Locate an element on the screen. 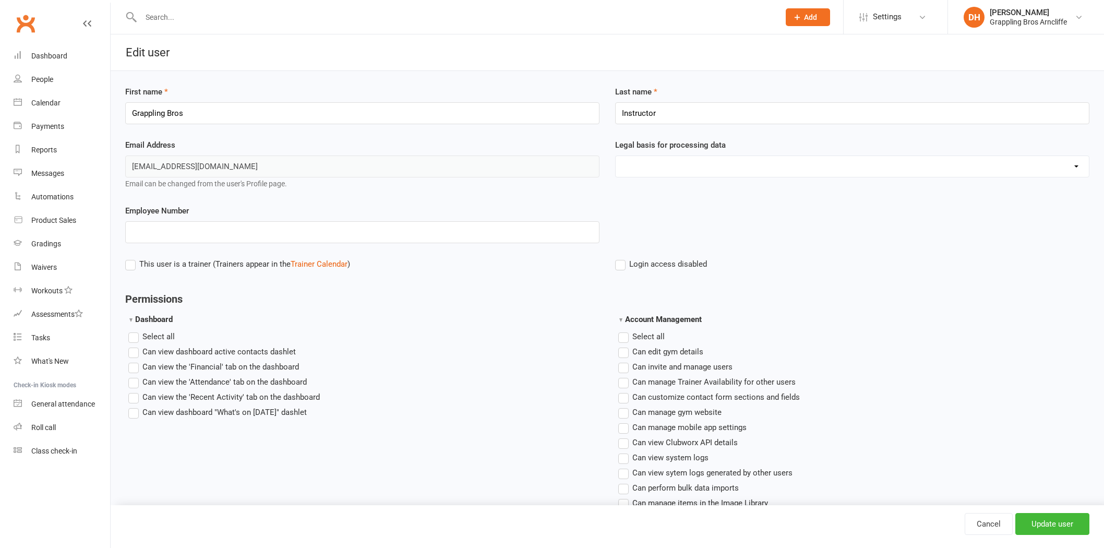 This screenshot has height=548, width=1104. a: Waivers is located at coordinates (62, 267).